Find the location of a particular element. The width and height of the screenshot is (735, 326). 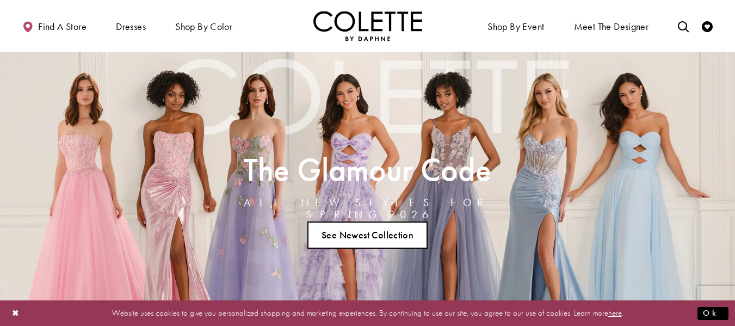

button: Submit Dialog is located at coordinates (713, 313).